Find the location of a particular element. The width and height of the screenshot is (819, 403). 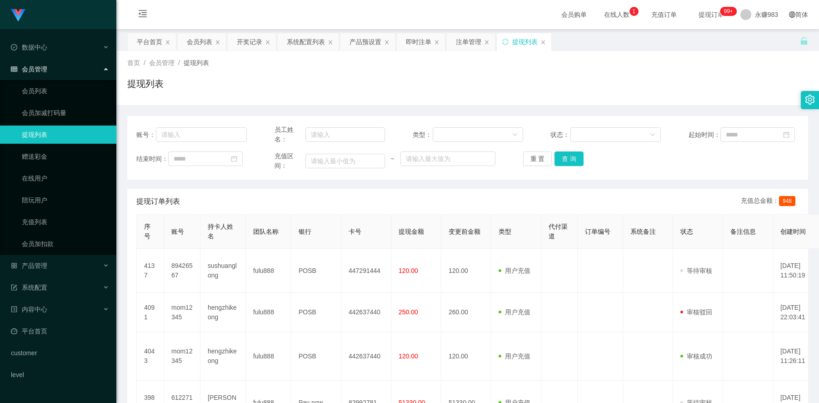

td: 4137 is located at coordinates (151, 271).